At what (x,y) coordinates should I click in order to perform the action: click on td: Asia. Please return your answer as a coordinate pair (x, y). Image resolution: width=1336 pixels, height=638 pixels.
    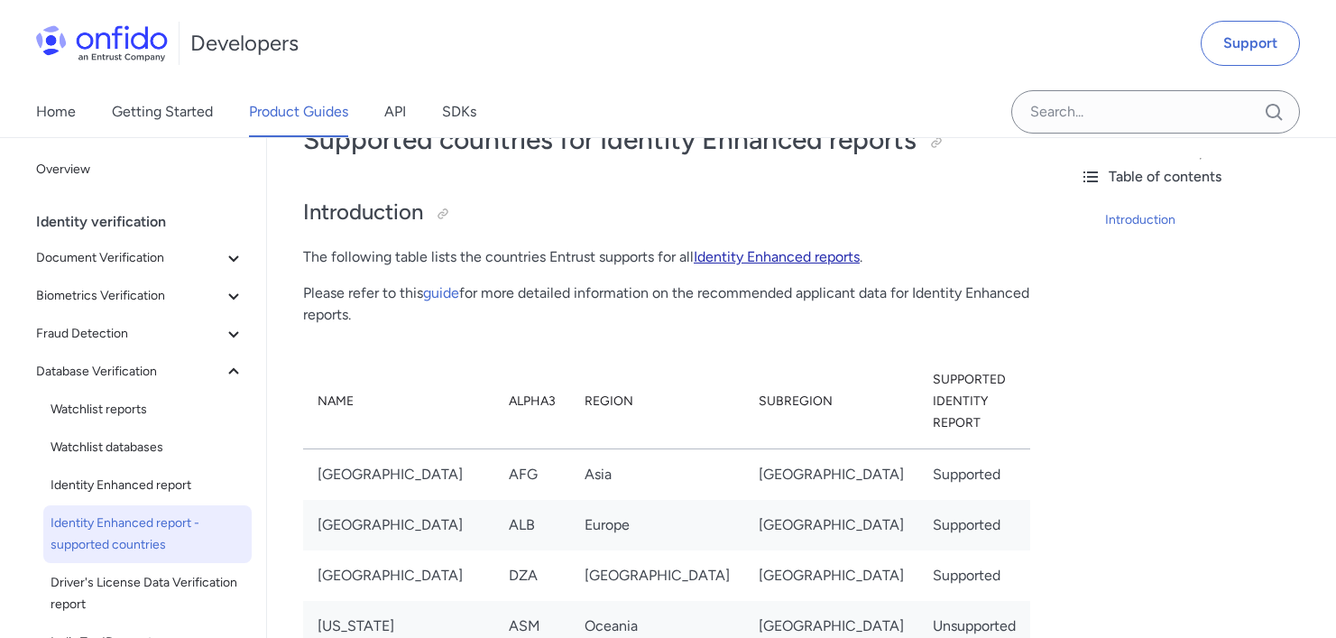
    Looking at the image, I should click on (657, 474).